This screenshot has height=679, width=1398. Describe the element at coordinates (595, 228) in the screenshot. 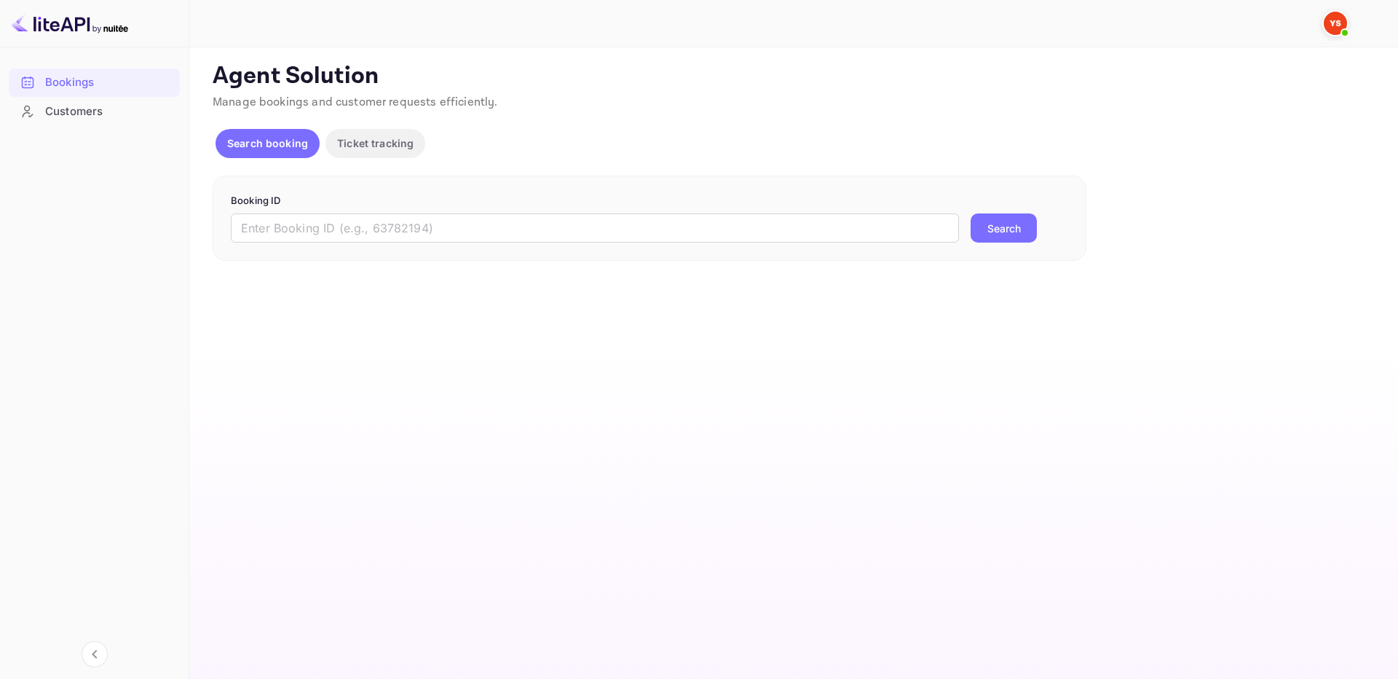

I see `input: Enter Booking ID (e.g., 63782194)` at that location.